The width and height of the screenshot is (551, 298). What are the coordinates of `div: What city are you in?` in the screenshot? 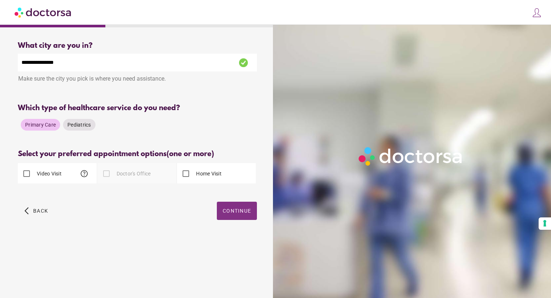 It's located at (138, 46).